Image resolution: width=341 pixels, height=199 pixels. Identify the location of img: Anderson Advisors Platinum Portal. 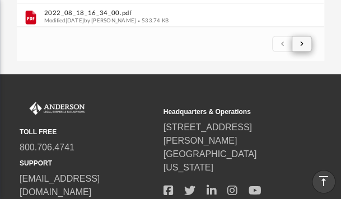
(53, 108).